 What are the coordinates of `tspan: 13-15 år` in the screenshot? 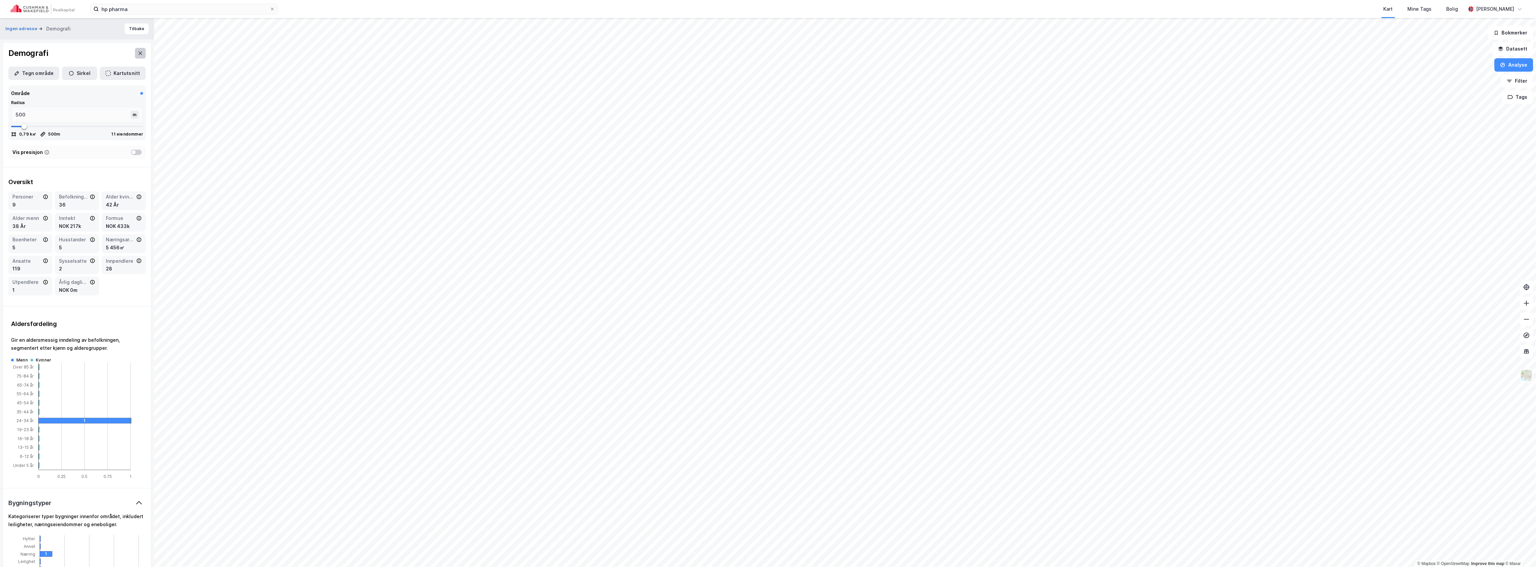 It's located at (26, 448).